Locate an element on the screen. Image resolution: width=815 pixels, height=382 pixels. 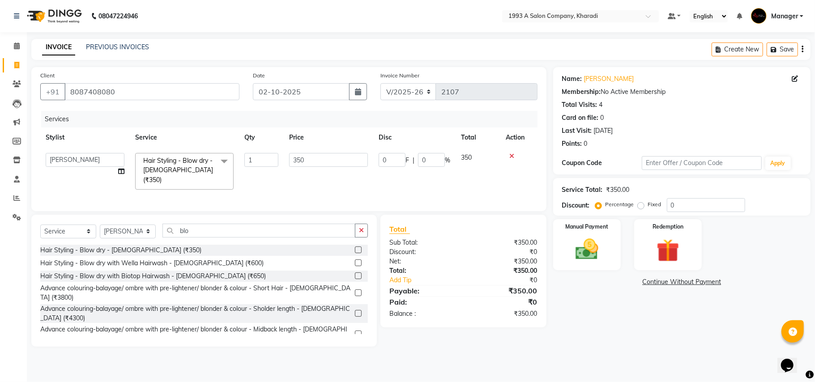
a: Add Tip is located at coordinates (430, 280).